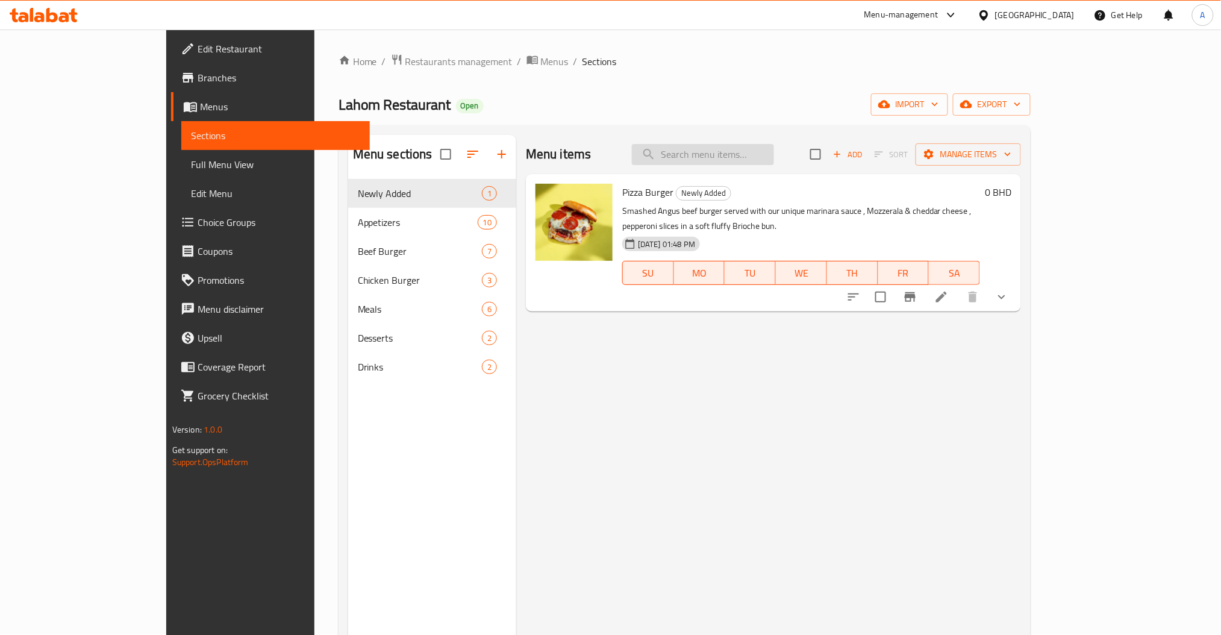  What do you see at coordinates (420, 280) in the screenshot?
I see `span: Chicken Burger` at bounding box center [420, 280].